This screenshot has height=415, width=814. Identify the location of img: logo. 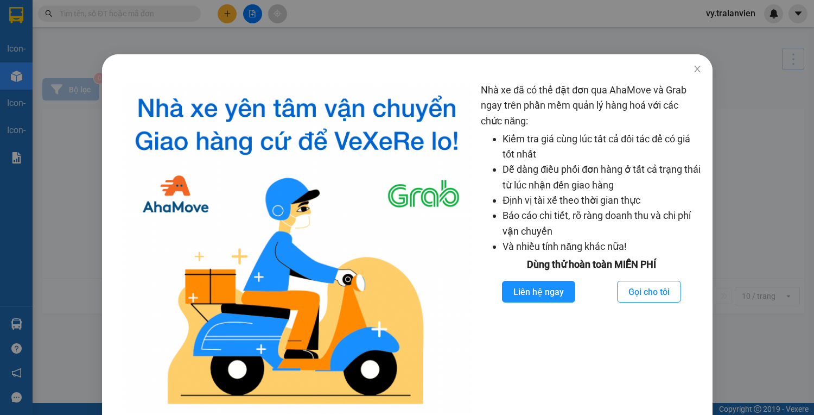
(297, 248).